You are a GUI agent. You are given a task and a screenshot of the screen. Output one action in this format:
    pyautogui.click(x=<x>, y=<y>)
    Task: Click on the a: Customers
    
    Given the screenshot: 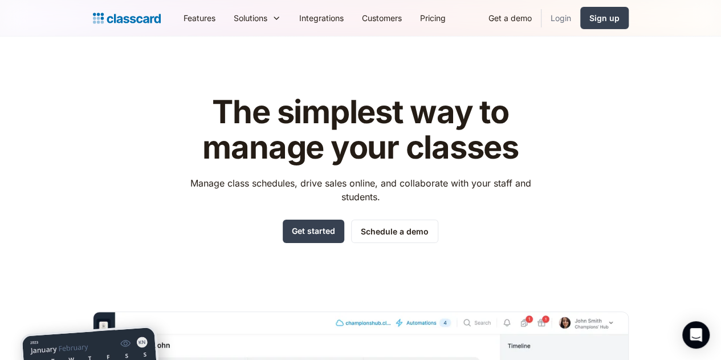 What is the action you would take?
    pyautogui.click(x=382, y=18)
    